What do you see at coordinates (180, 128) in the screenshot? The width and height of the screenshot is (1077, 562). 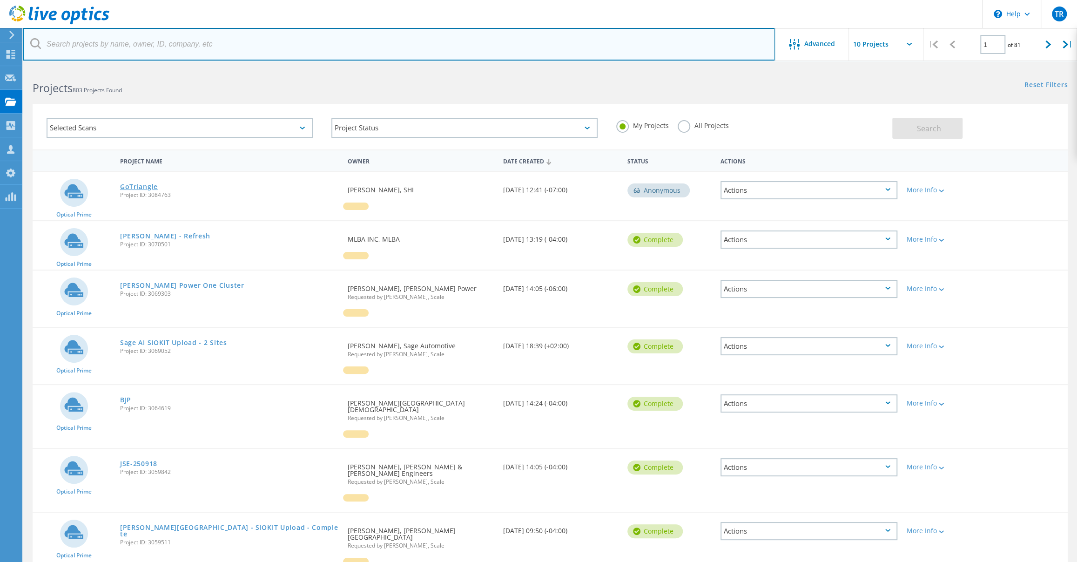 I see `div: Selected Scans` at bounding box center [180, 128].